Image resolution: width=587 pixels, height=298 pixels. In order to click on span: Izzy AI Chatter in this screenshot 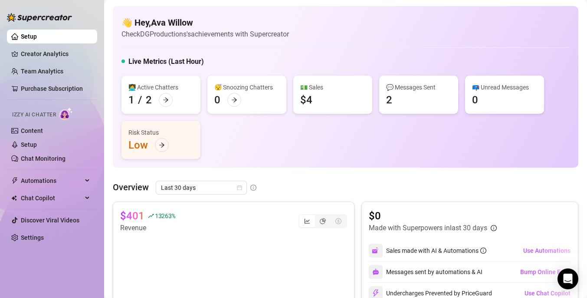, I will do `click(34, 115)`.